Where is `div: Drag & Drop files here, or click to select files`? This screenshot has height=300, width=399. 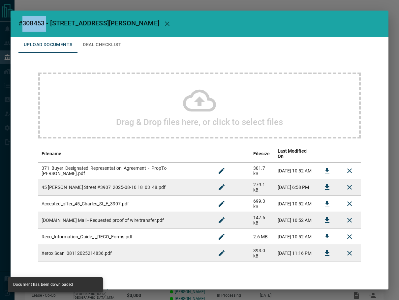
div: Drag & Drop files here, or click to select files is located at coordinates (200, 106).